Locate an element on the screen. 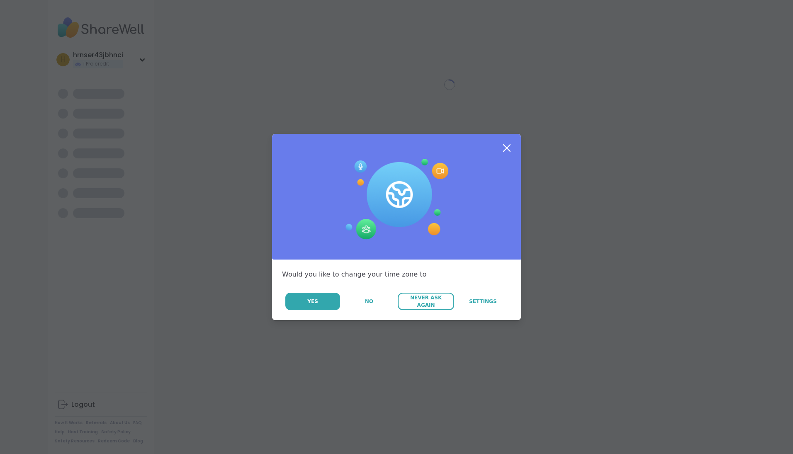 The image size is (793, 454). span: Settings is located at coordinates (483, 301).